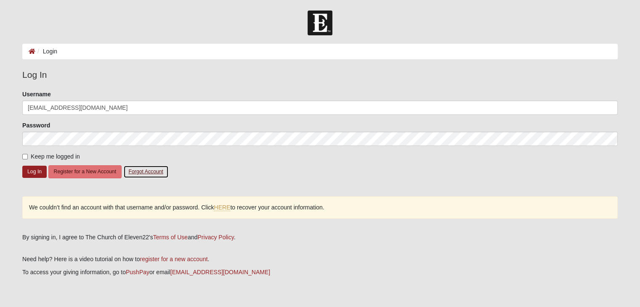  I want to click on button: Forgot Account, so click(146, 172).